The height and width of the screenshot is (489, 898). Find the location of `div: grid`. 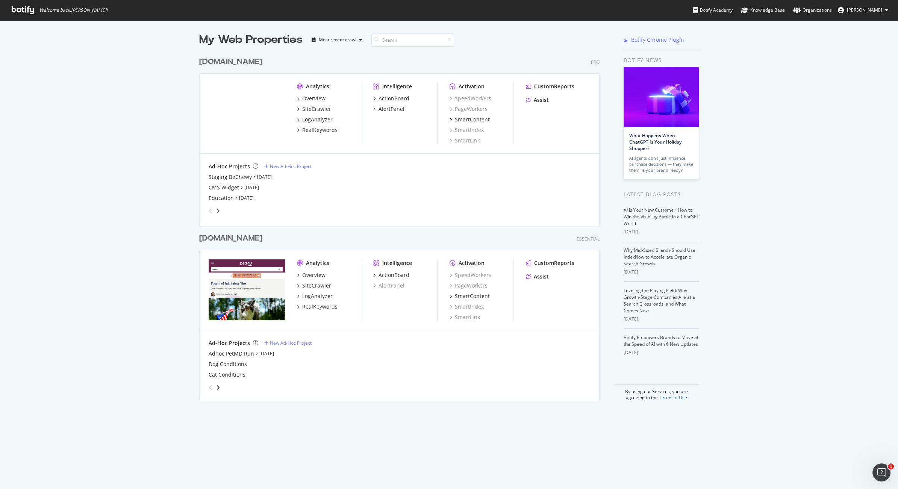

div: grid is located at coordinates (402, 224).